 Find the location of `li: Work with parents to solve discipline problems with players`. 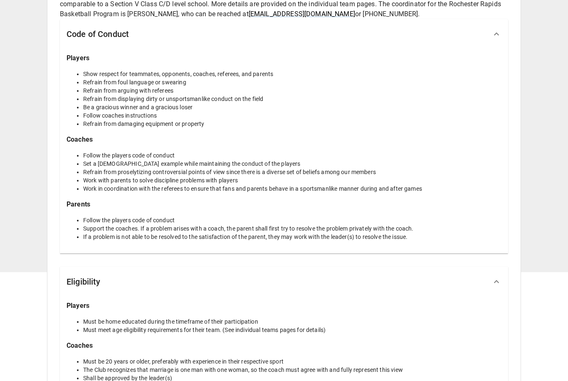

li: Work with parents to solve discipline problems with players is located at coordinates (292, 180).